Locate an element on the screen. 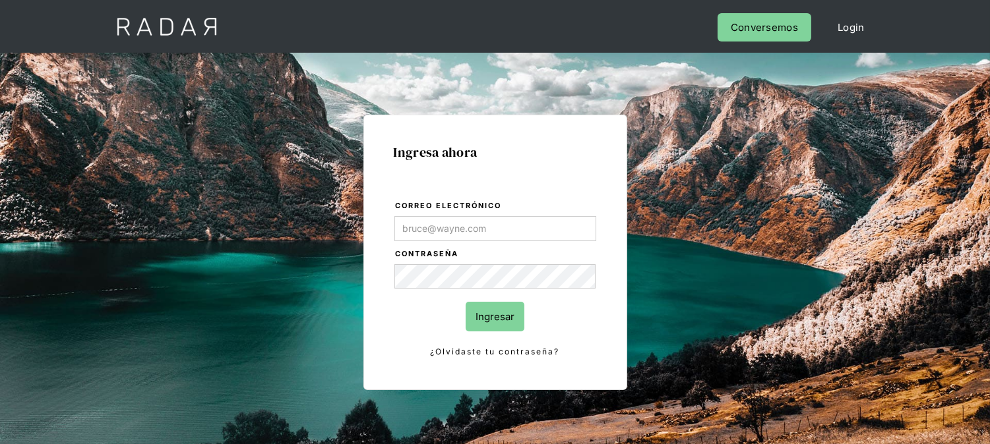 The width and height of the screenshot is (990, 444). a: ¿Olvidaste tu contraseña? is located at coordinates (495, 352).